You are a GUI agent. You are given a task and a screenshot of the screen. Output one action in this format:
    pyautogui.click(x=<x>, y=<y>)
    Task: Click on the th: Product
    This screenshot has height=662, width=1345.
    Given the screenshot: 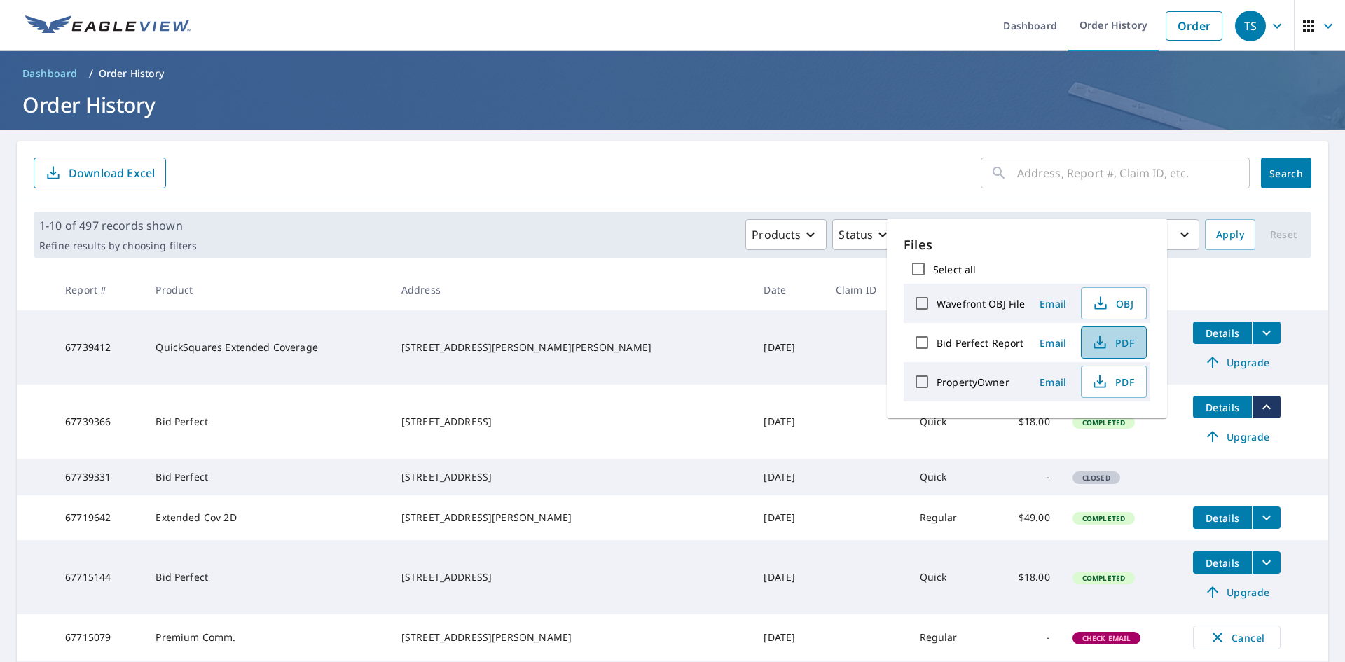 What is the action you would take?
    pyautogui.click(x=267, y=289)
    